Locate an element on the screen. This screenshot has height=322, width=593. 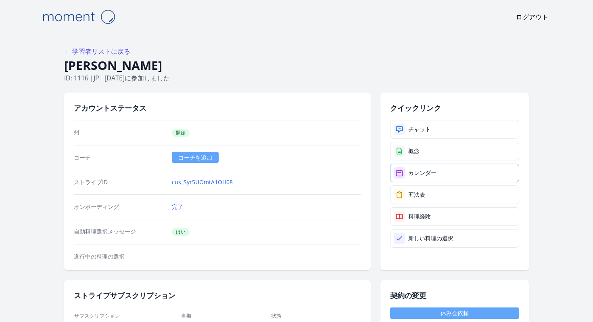
font: cus_Syr5UOmtA1OH08 is located at coordinates (202, 182).